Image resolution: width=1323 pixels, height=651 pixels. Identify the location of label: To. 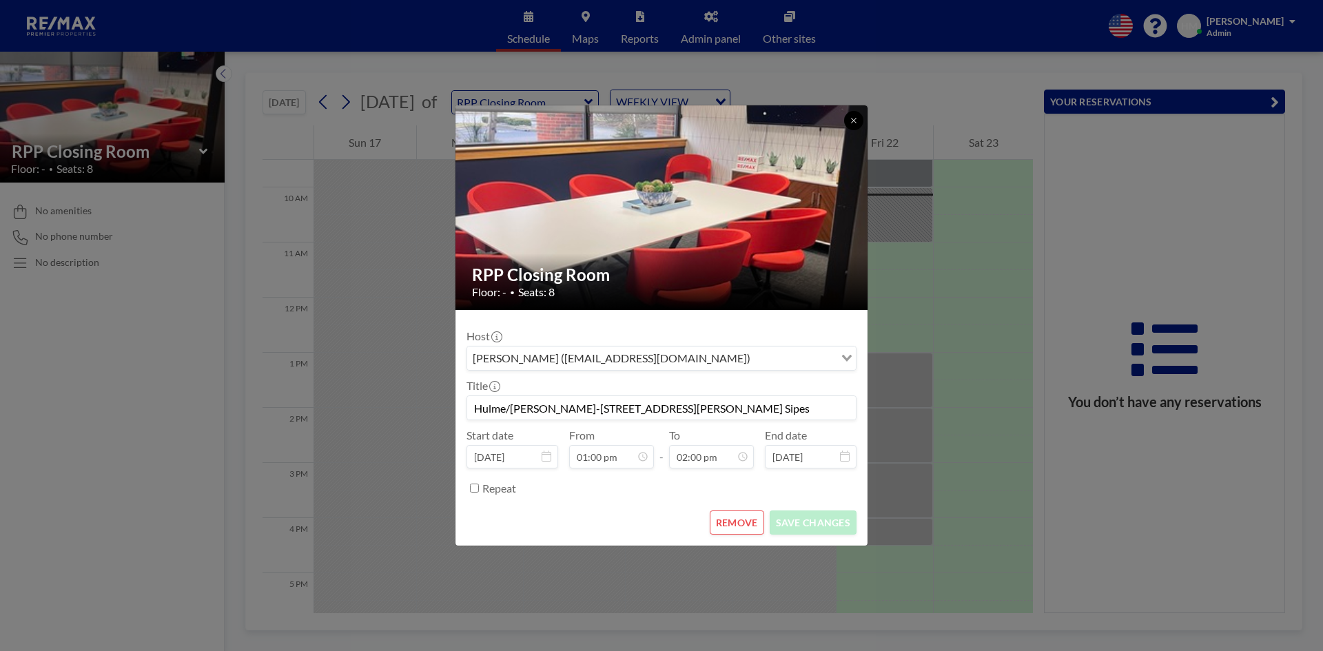
(675, 436).